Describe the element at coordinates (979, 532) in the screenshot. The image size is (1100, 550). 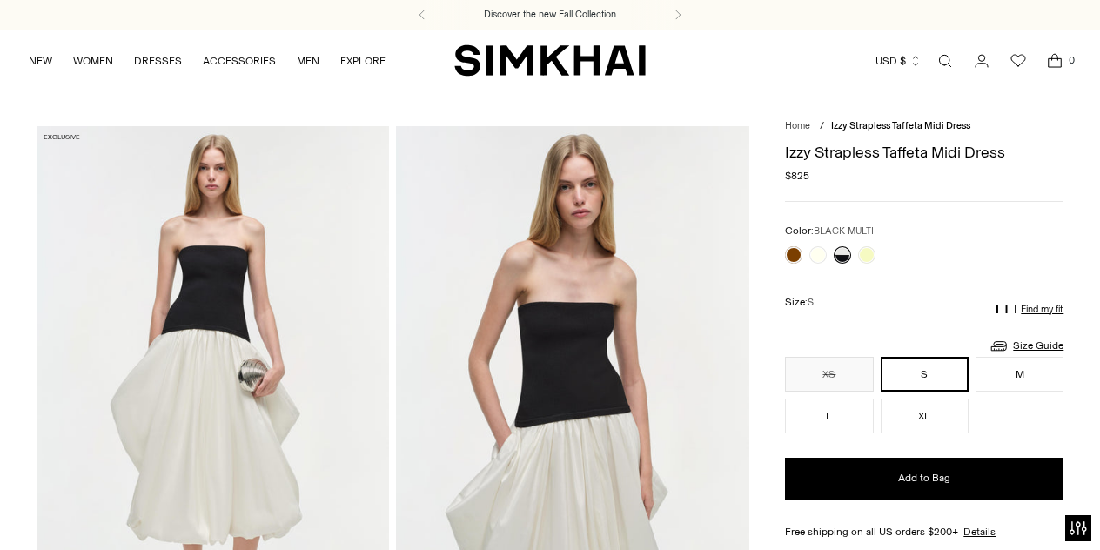
I see `a: Details` at that location.